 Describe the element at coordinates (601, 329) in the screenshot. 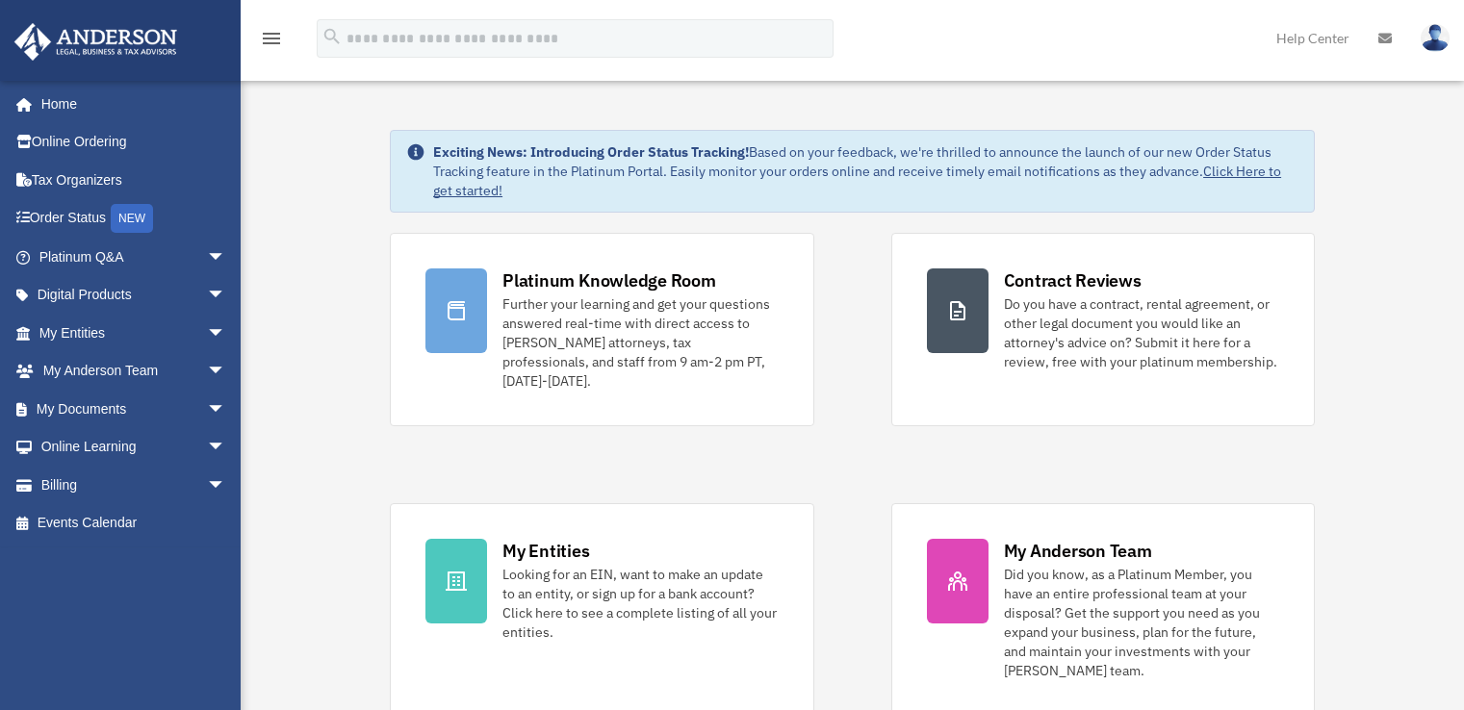

I see `a: Platinum Knowledge Room Further your learning and get your questions answered real-time with dire...` at that location.